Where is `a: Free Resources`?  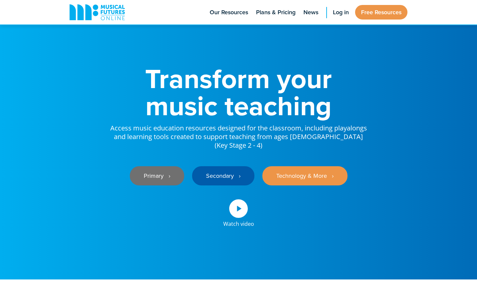 a: Free Resources is located at coordinates (381, 12).